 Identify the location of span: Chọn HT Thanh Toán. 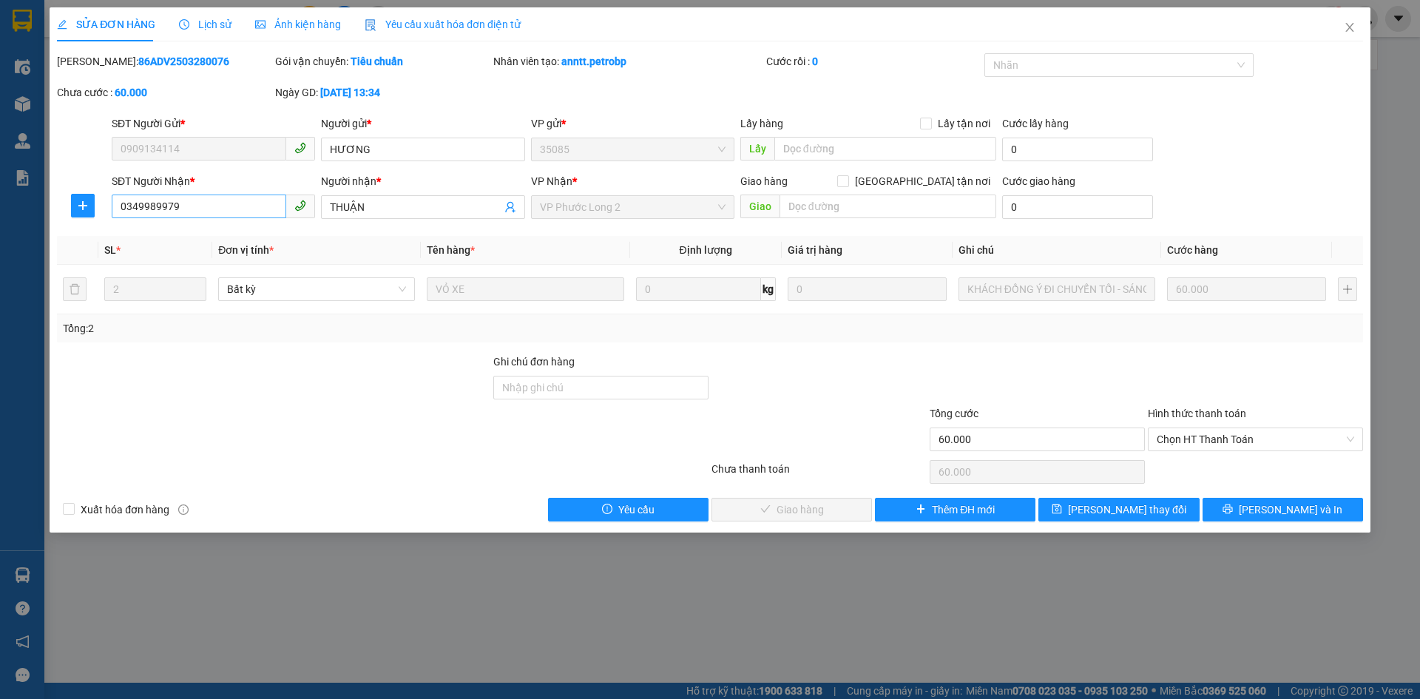
(1255, 439).